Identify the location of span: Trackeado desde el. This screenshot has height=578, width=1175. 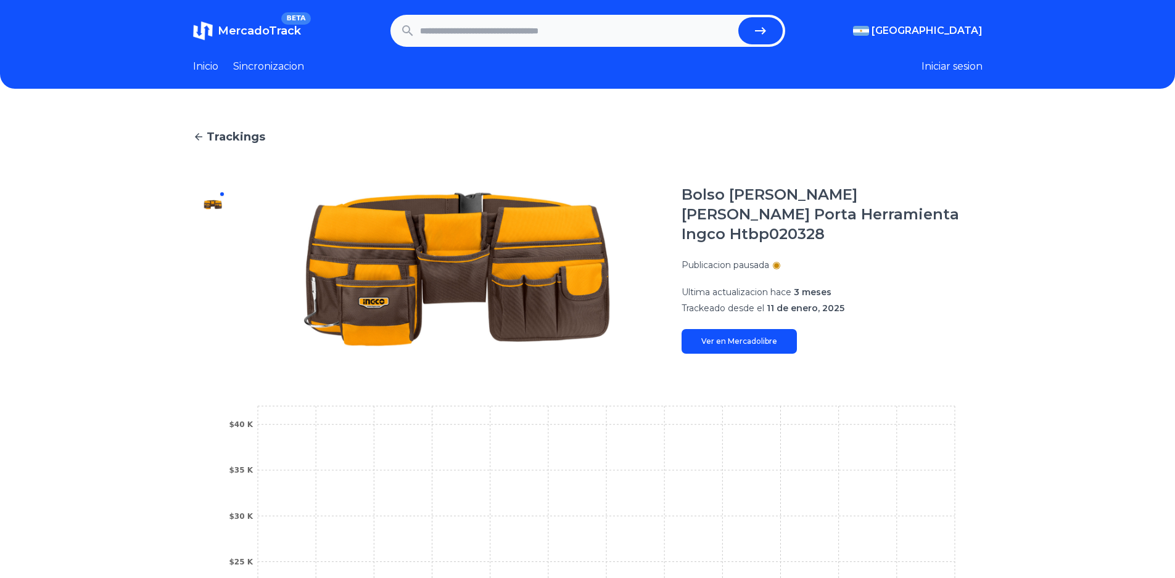
(723, 308).